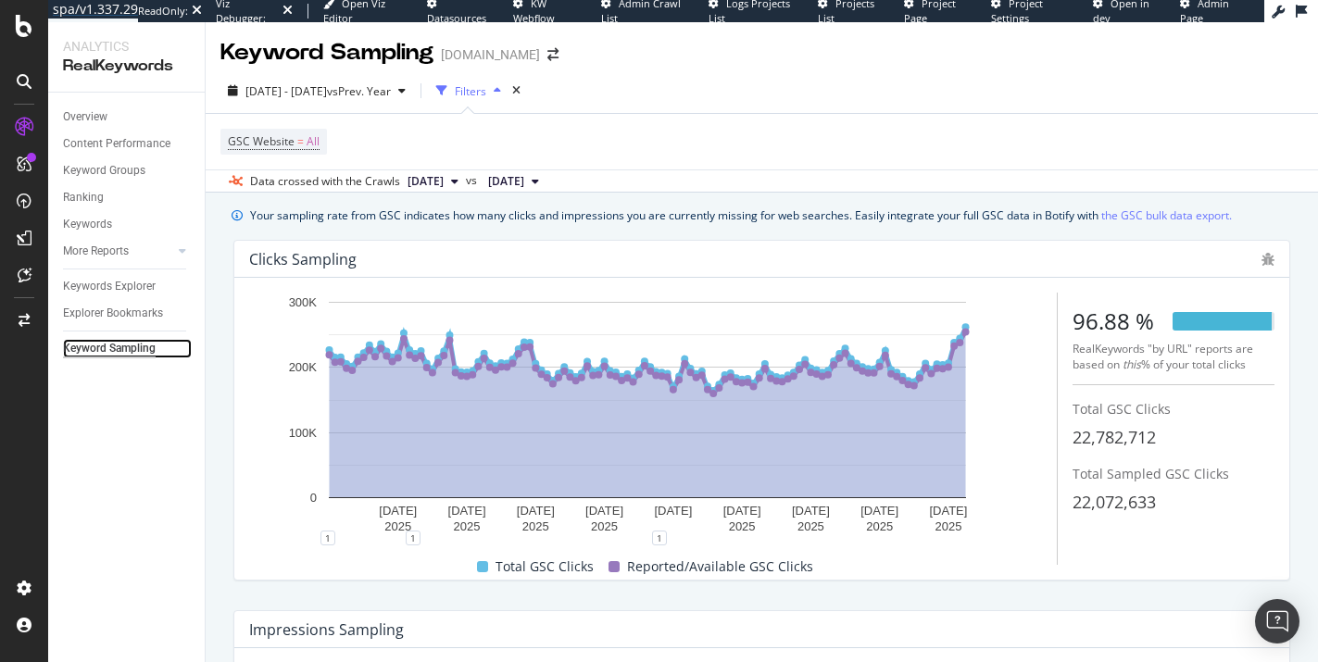  Describe the element at coordinates (1268, 259) in the screenshot. I see `div: bug` at that location.